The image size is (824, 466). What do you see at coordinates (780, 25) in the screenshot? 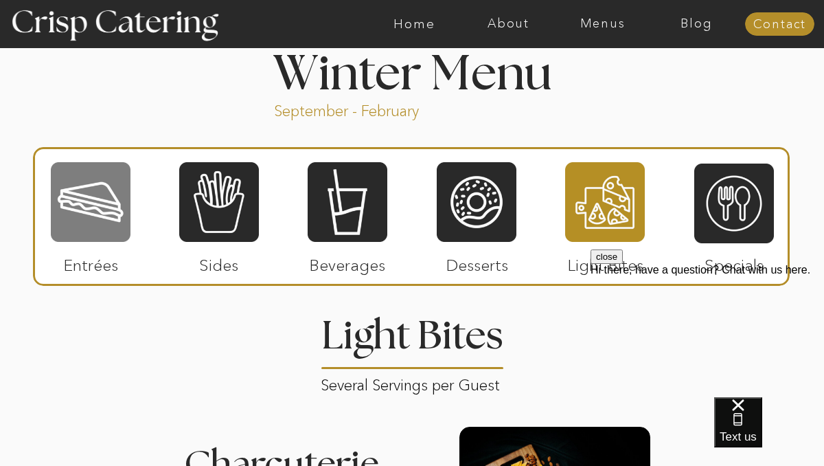
I see `a: Contact` at bounding box center [780, 25].